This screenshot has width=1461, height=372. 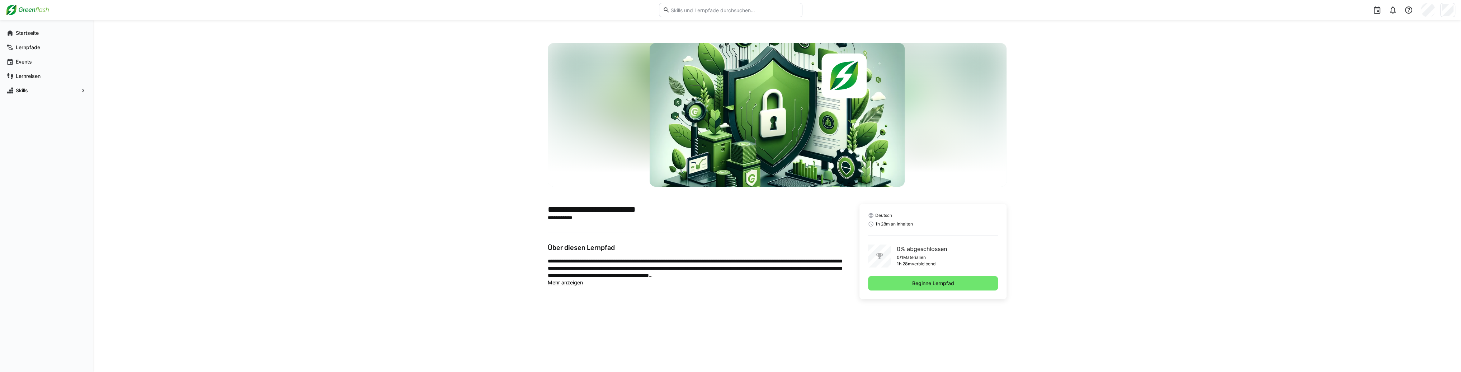 I want to click on span: 1h 28m an Inhalten, so click(x=894, y=224).